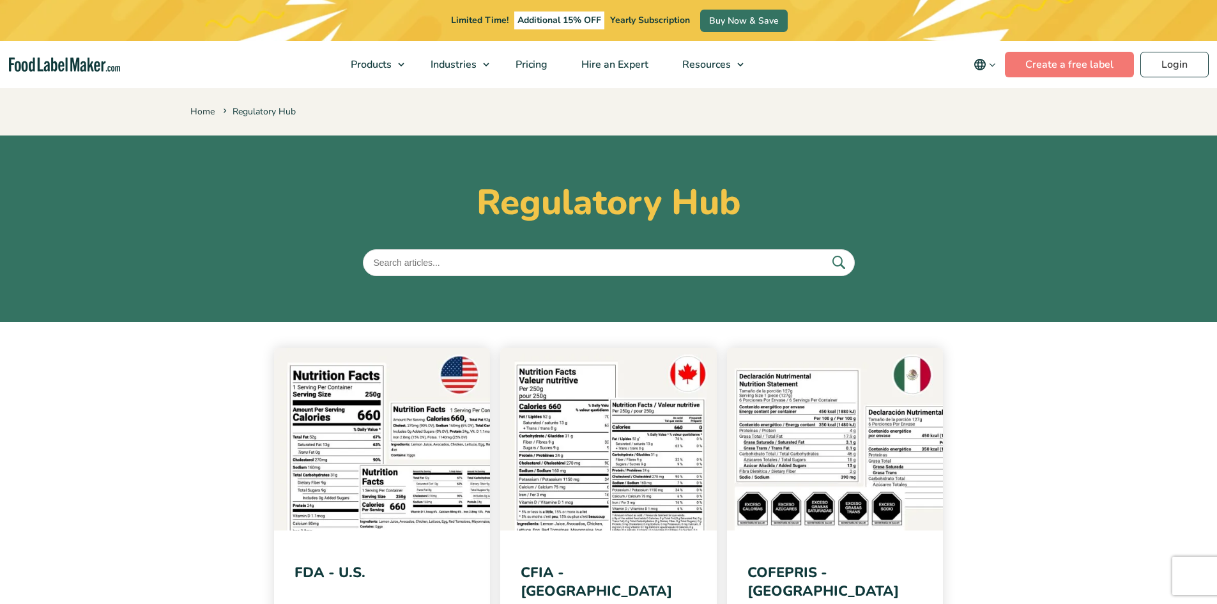 This screenshot has height=604, width=1217. What do you see at coordinates (530, 65) in the screenshot?
I see `span: Pricing` at bounding box center [530, 65].